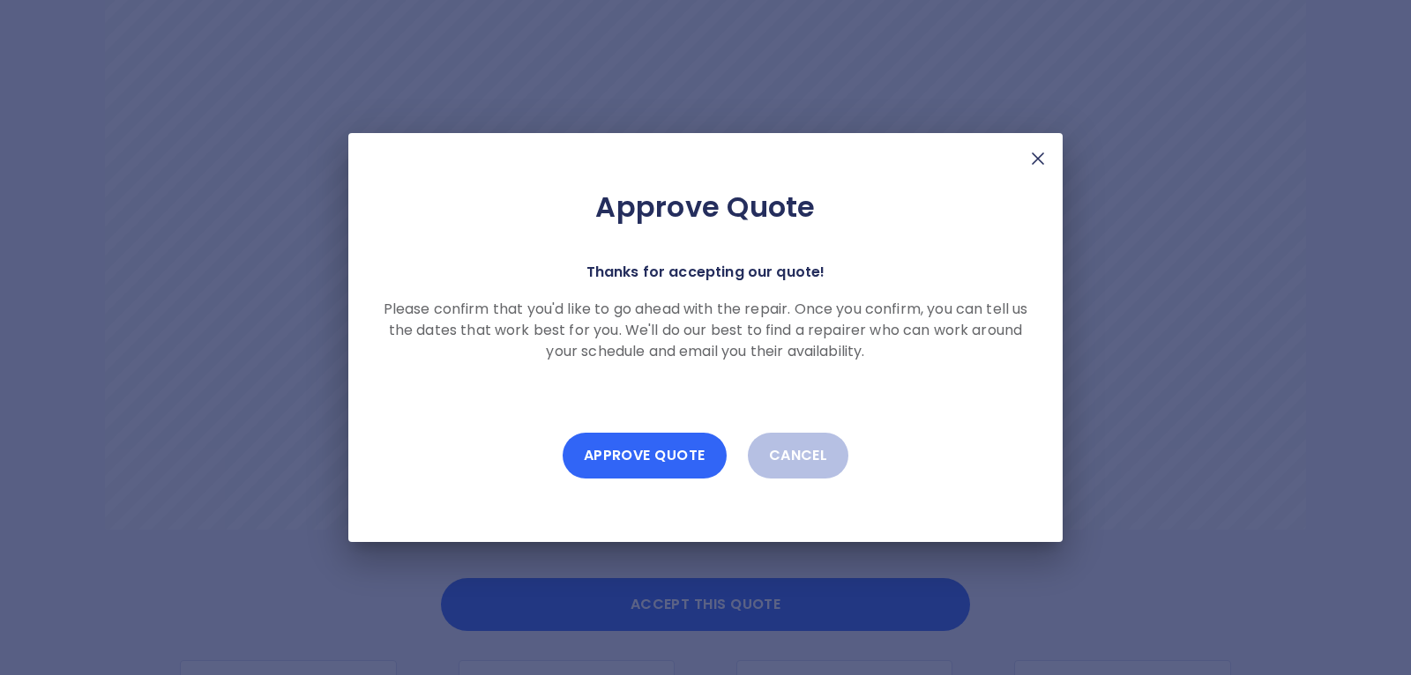 The width and height of the screenshot is (1411, 675). I want to click on img: X Mark, so click(1038, 159).